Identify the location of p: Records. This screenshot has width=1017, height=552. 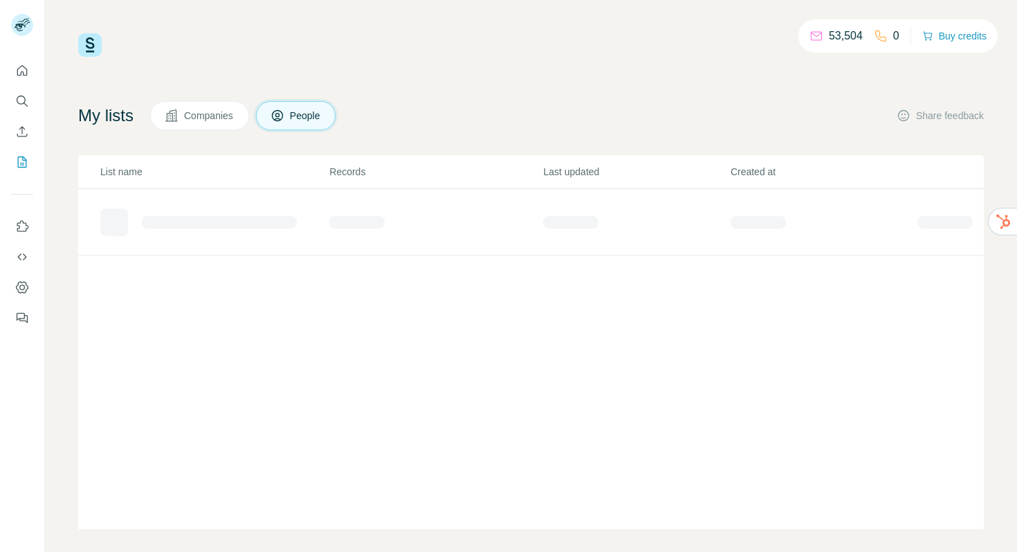
(435, 172).